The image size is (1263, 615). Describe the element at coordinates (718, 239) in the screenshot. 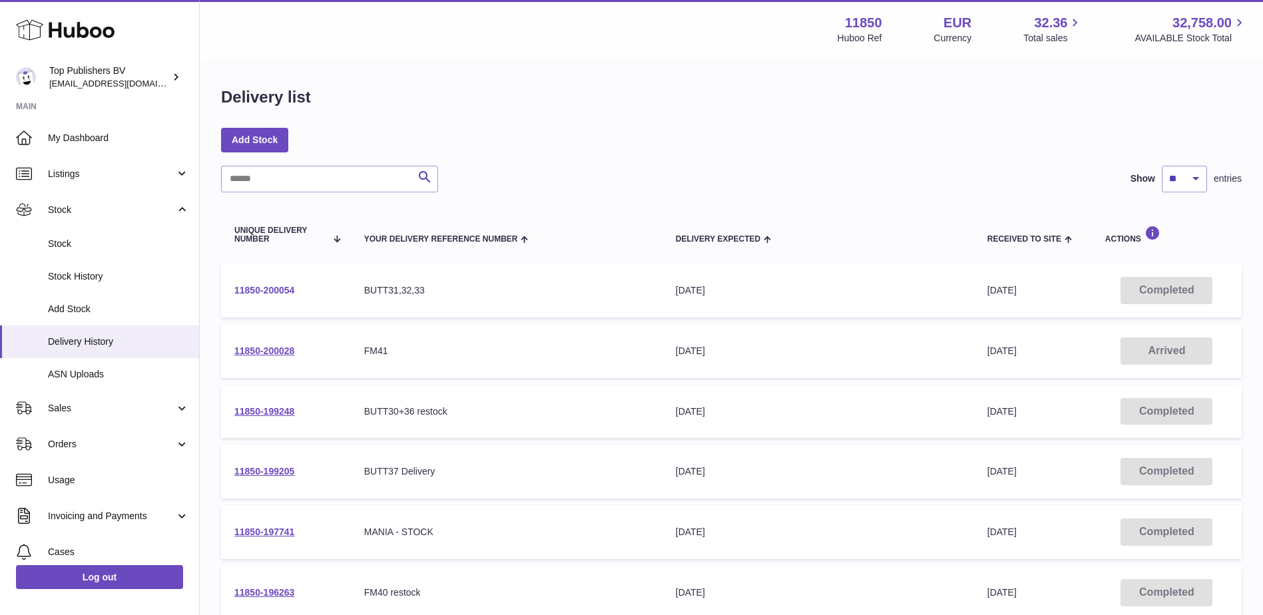

I see `span: Delivery Expected` at that location.